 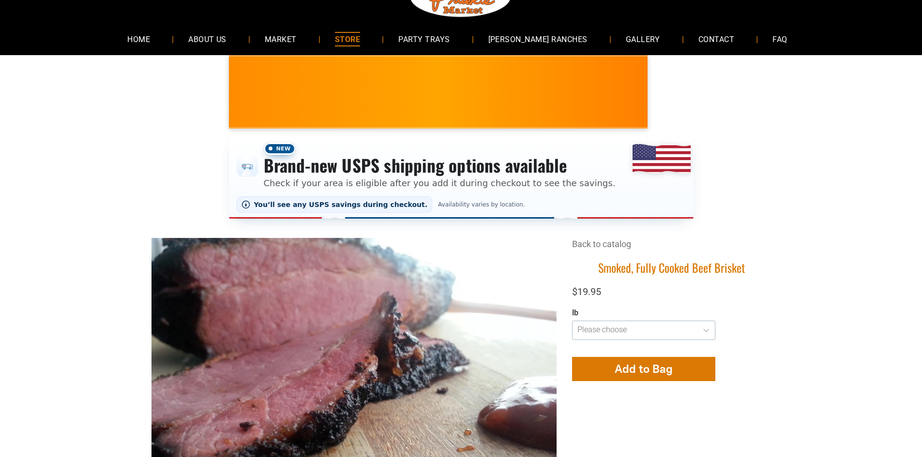 What do you see at coordinates (348, 39) in the screenshot?
I see `a: STORE` at bounding box center [348, 39].